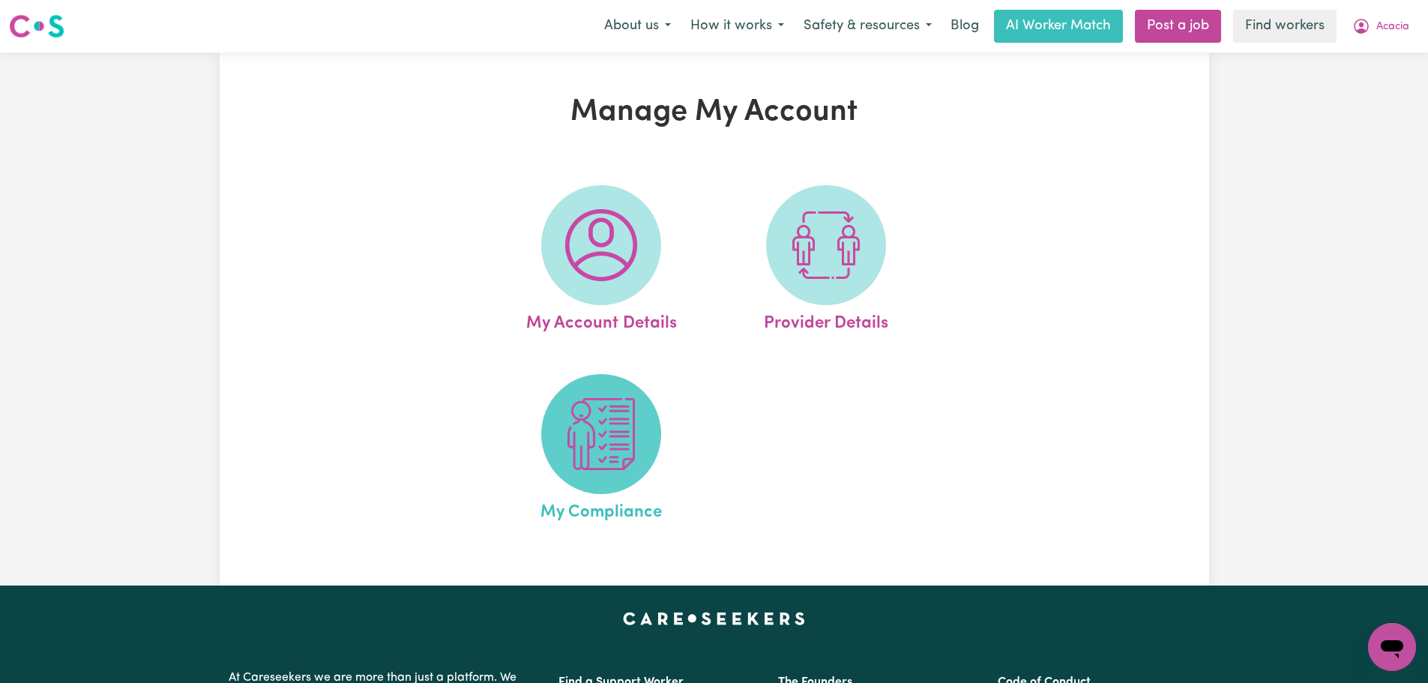 The height and width of the screenshot is (683, 1428). What do you see at coordinates (601, 261) in the screenshot?
I see `a: My Account Details` at bounding box center [601, 261].